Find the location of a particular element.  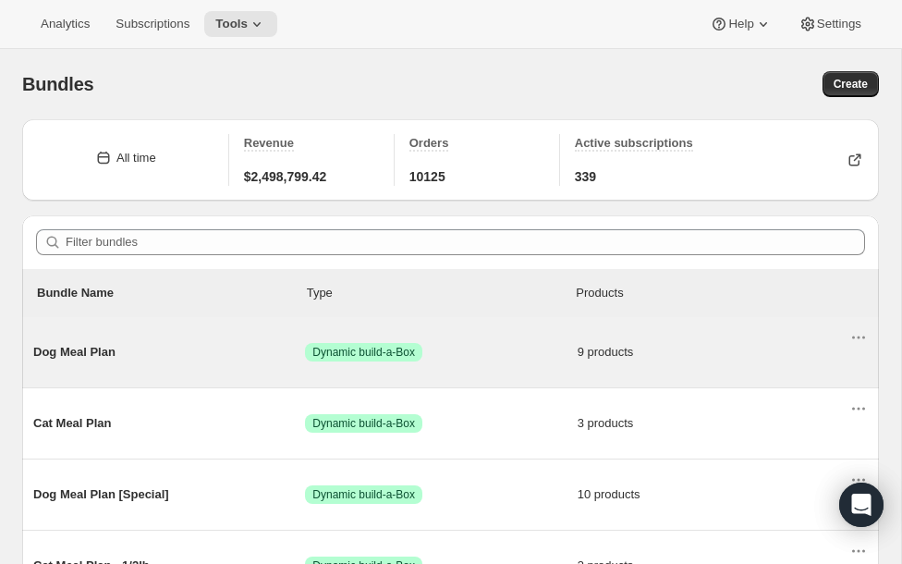

div: Products is located at coordinates (711, 293).